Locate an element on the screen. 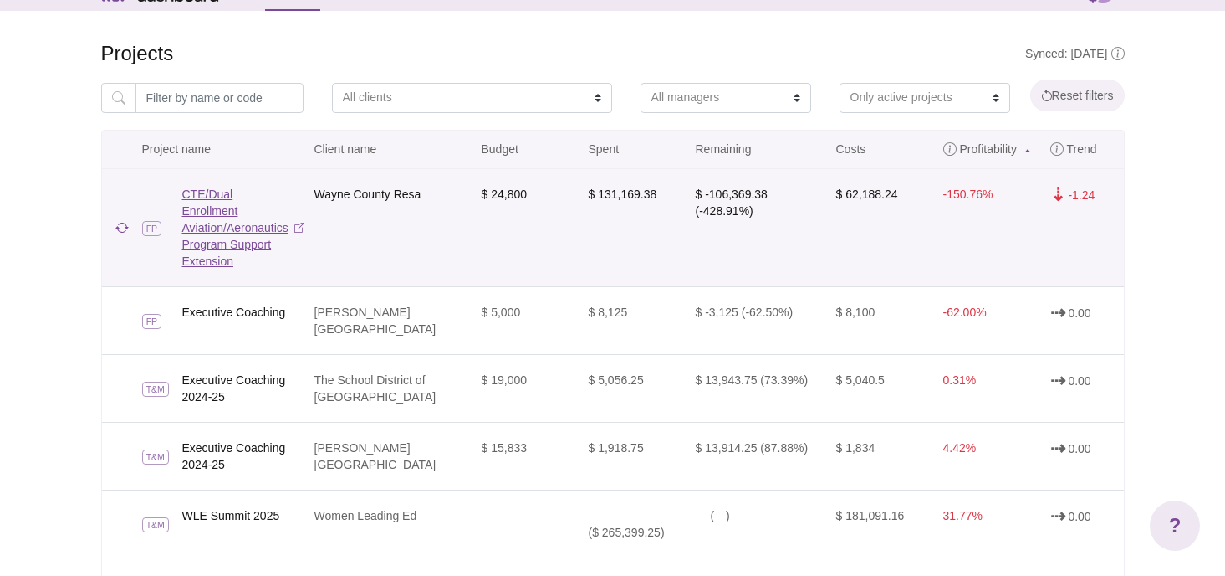  td: $ 5,000 is located at coordinates (525, 320).